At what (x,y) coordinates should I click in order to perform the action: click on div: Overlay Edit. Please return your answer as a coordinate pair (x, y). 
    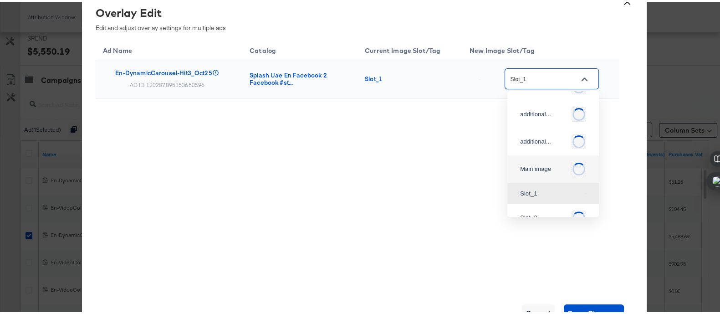
    Looking at the image, I should click on (354, 11).